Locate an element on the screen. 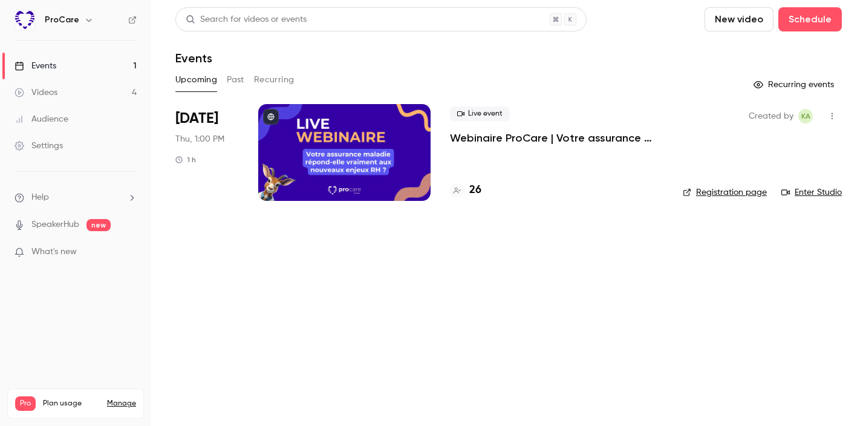 This screenshot has height=426, width=866. a: Manage is located at coordinates (122, 404).